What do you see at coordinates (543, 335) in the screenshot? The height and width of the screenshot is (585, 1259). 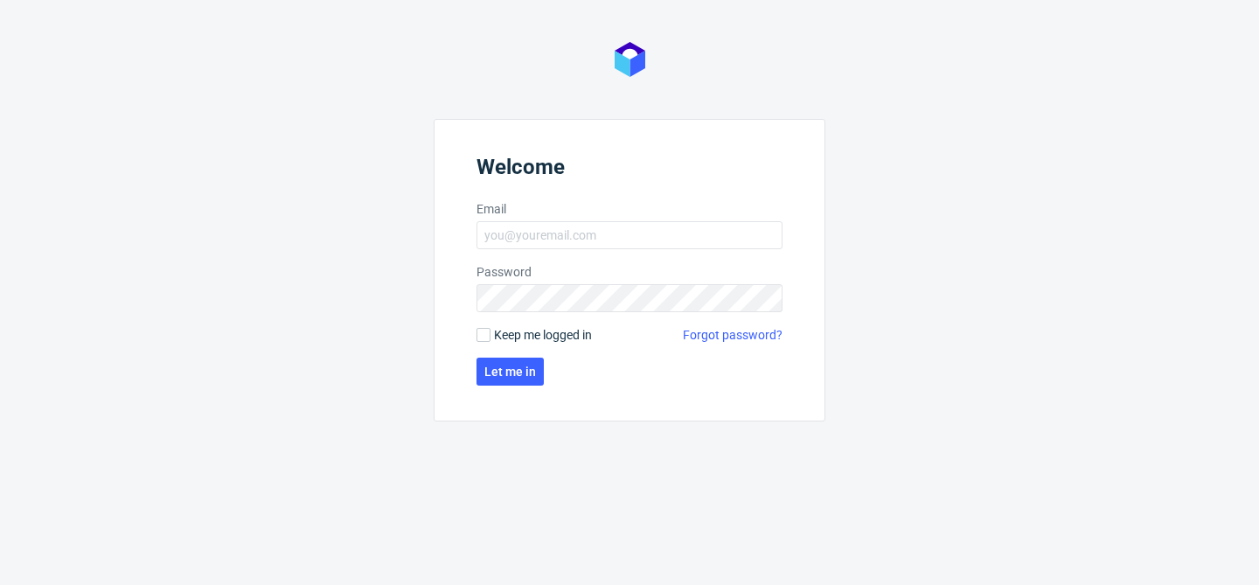 I see `span: Keep me logged in` at bounding box center [543, 335].